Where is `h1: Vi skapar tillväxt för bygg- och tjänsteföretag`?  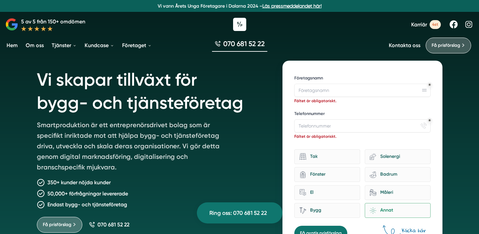
h1: Vi skapar tillväxt för bygg- och tjänsteföretag is located at coordinates (152, 90).